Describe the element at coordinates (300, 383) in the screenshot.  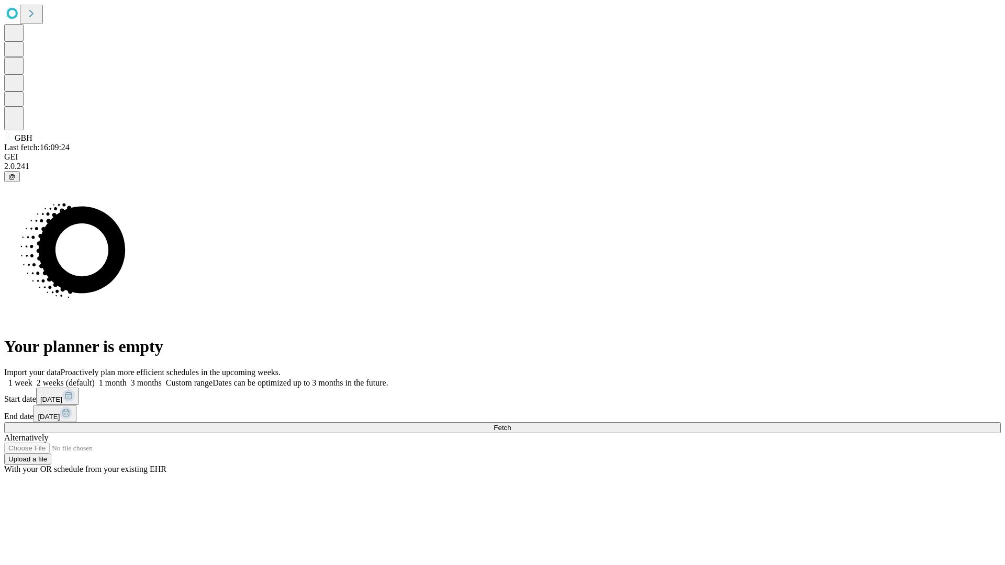
I see `span: Dates can be optimized up to 3 months in the future.` at that location.